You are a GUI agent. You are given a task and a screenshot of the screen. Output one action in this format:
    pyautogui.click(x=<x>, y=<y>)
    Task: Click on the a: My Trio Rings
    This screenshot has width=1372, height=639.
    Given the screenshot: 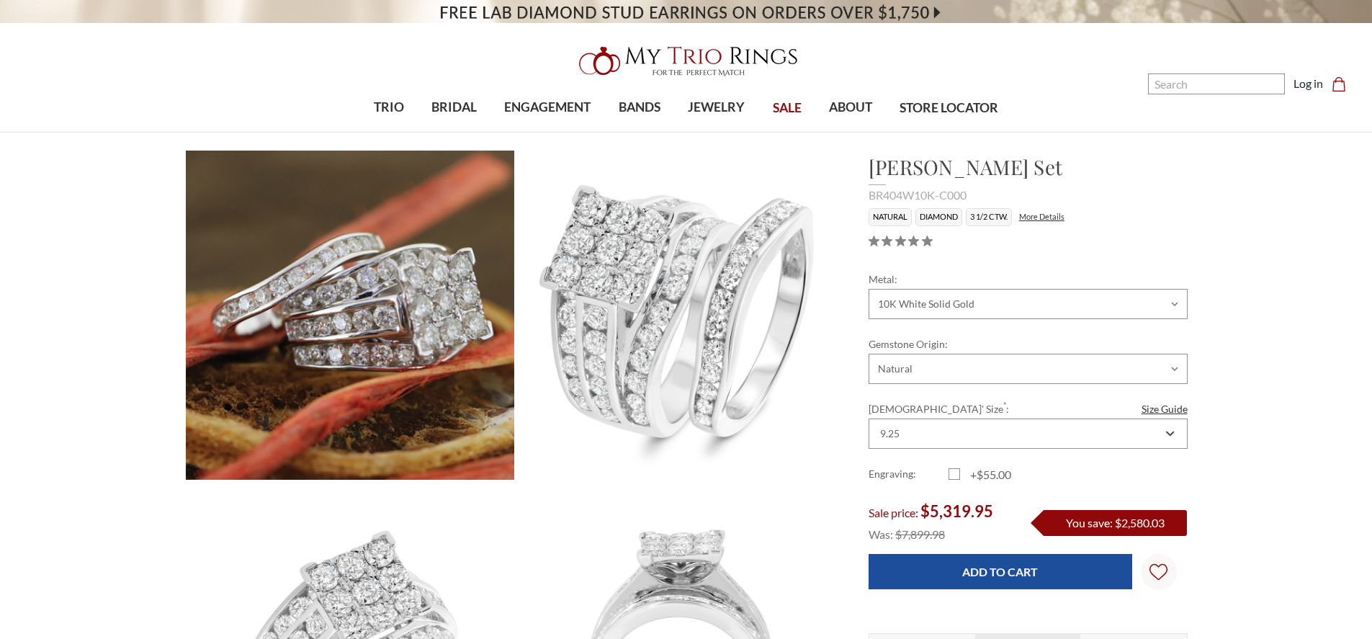 What is the action you would take?
    pyautogui.click(x=686, y=61)
    